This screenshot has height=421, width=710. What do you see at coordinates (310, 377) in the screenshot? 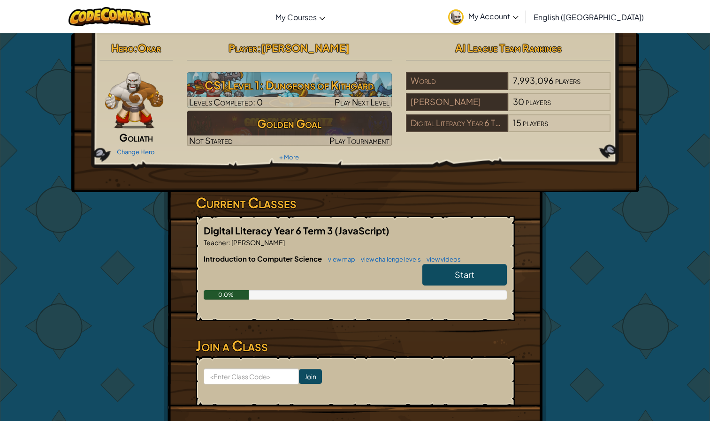
I see `input: Join` at bounding box center [310, 377].